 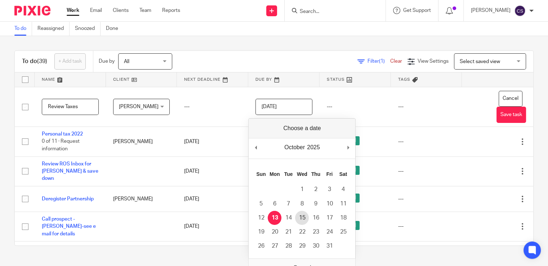 I want to click on img: svg%3E, so click(x=520, y=11).